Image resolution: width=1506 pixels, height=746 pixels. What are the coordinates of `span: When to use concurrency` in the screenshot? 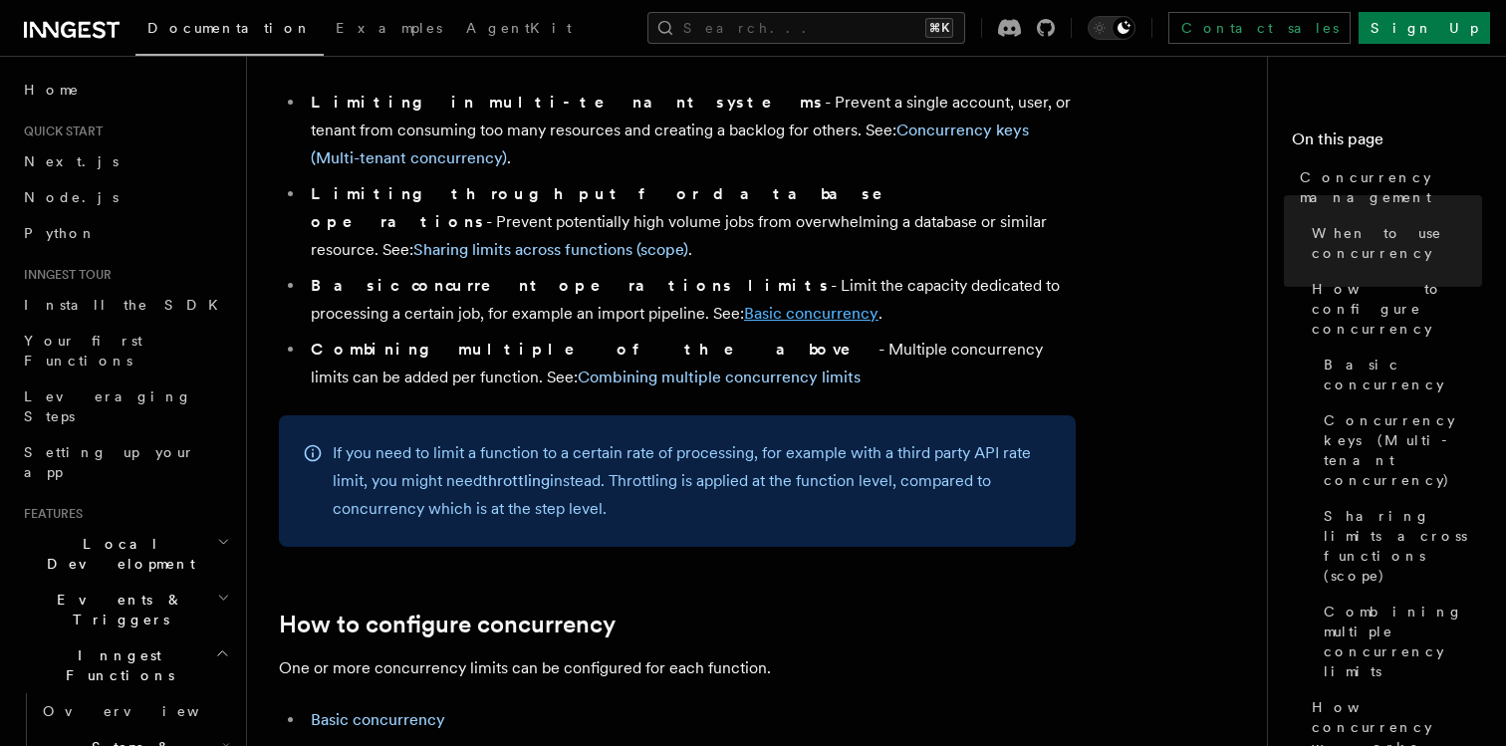 It's located at (1396, 243).